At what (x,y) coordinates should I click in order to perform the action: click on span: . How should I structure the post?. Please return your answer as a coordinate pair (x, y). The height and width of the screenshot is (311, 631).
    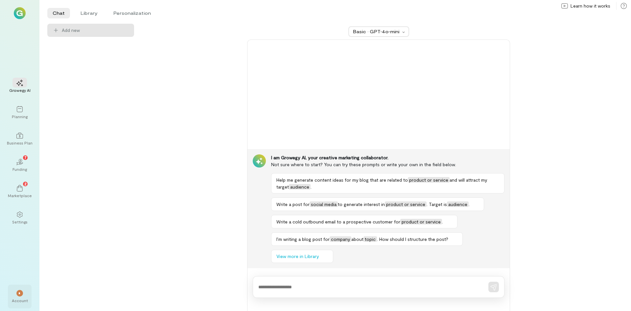
    Looking at the image, I should click on (413, 239).